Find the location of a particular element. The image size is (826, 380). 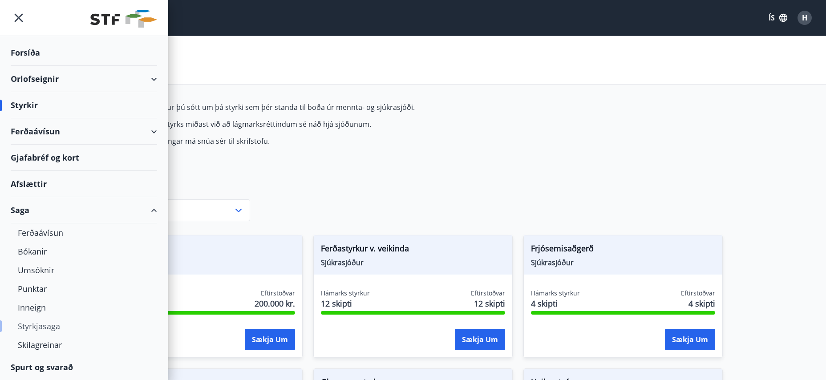

img: union_logo is located at coordinates (124, 19).